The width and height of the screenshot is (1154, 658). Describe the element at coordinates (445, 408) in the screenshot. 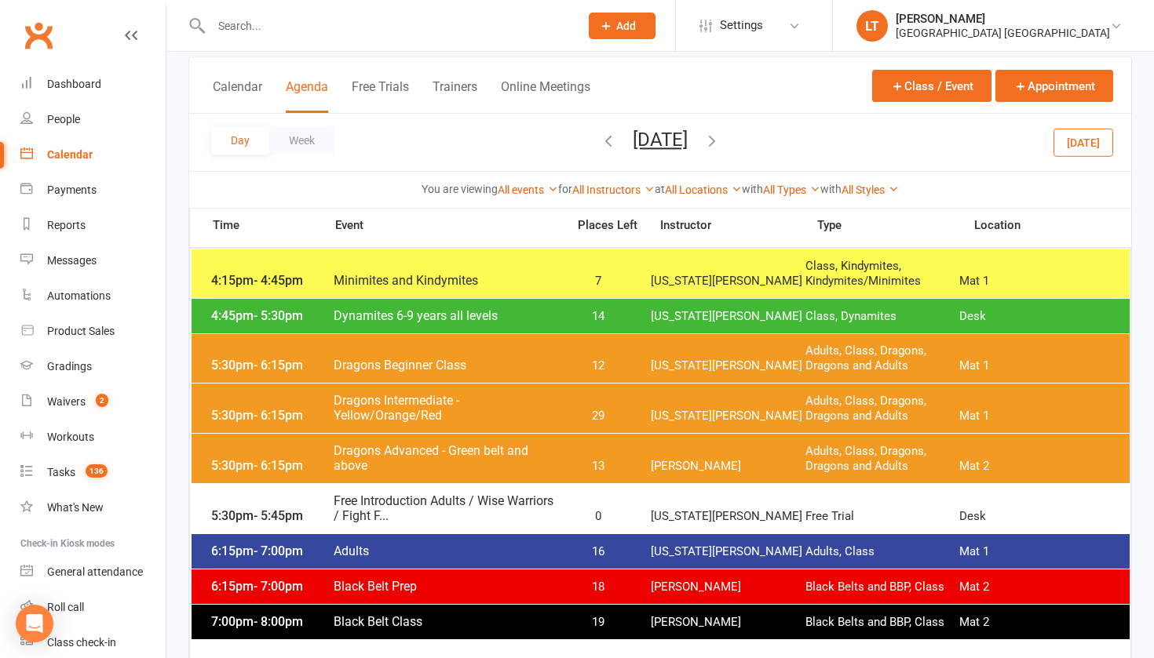

I see `span: Dragons Intermediate - Yellow/Orange/Red` at that location.